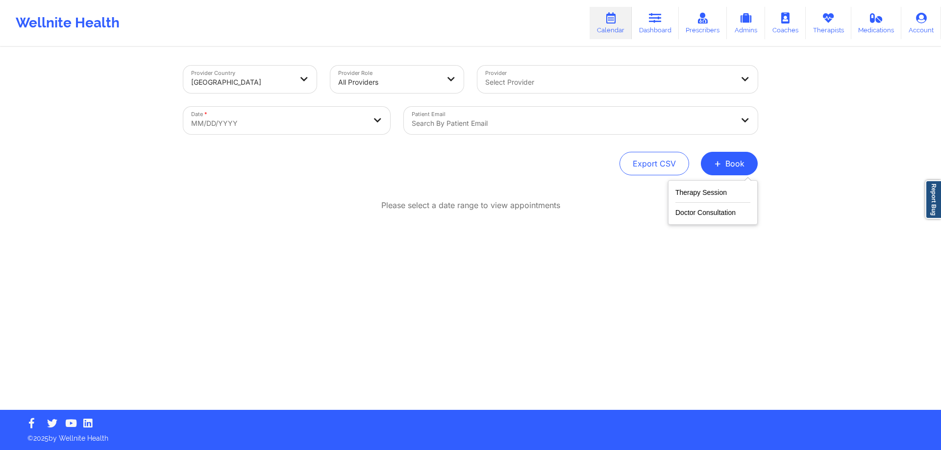 The image size is (941, 450). Describe the element at coordinates (785, 23) in the screenshot. I see `a: Coaches` at that location.